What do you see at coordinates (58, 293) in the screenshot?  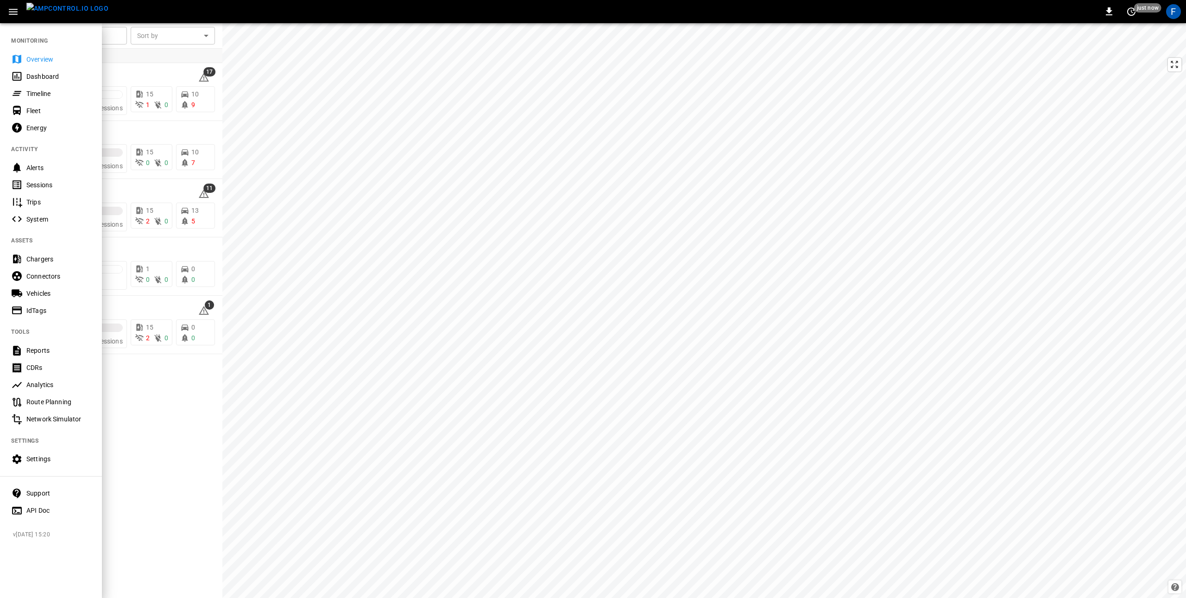 I see `div: Vehicles` at bounding box center [58, 293].